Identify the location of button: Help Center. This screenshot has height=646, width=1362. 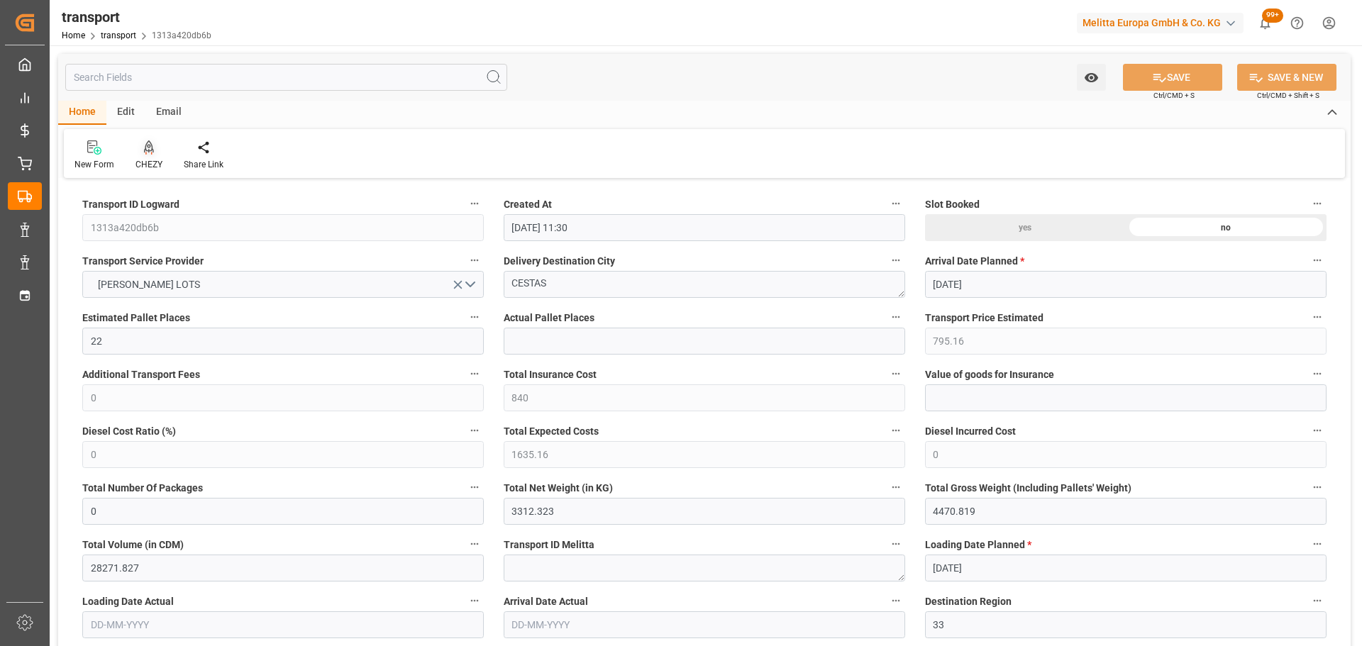
(1297, 23).